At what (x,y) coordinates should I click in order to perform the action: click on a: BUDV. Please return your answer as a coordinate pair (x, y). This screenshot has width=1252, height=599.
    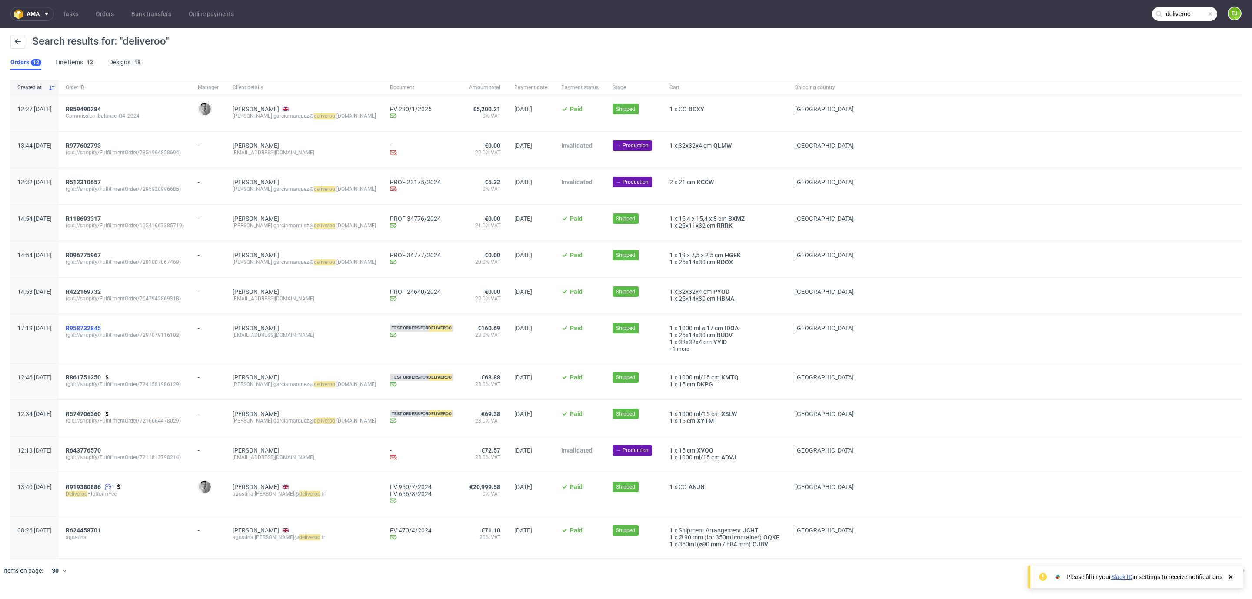
    Looking at the image, I should click on (725, 335).